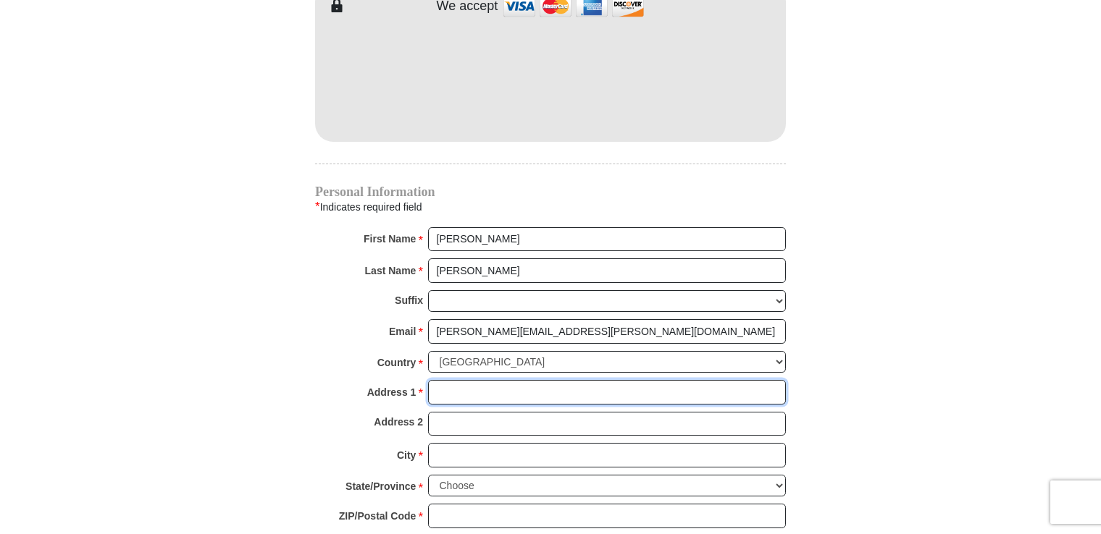  Describe the element at coordinates (398, 422) in the screenshot. I see `strong: Address 2` at that location.